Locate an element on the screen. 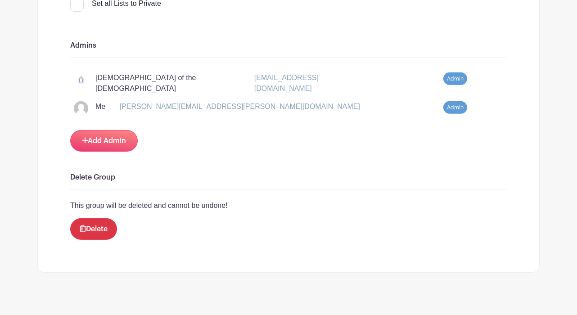 This screenshot has width=577, height=315. img: default-ce2991bfa6775e67f084385cd625a349d9dcbb7a52a09fb2fda1e96e2d18dcdb.png is located at coordinates (81, 108).